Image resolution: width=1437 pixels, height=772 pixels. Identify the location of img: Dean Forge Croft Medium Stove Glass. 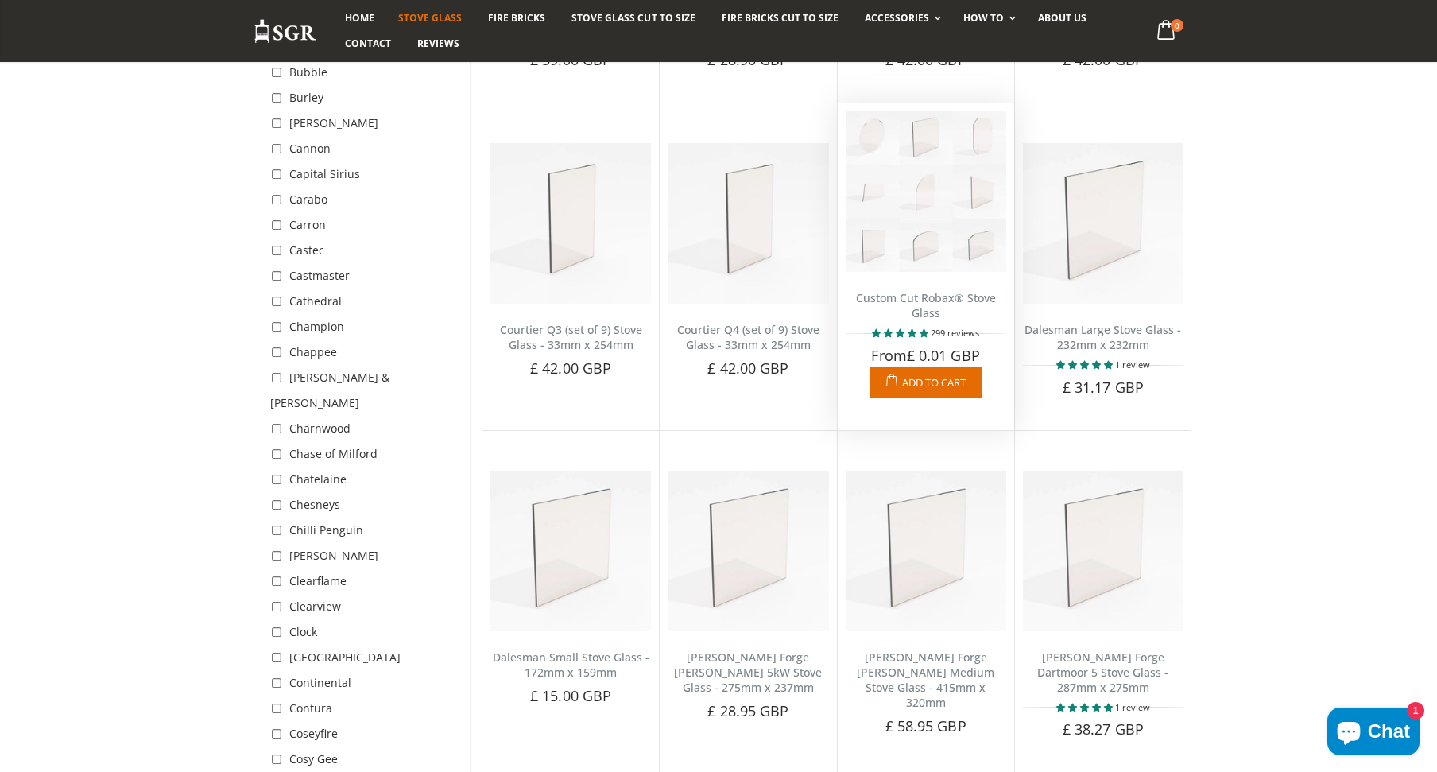
(926, 551).